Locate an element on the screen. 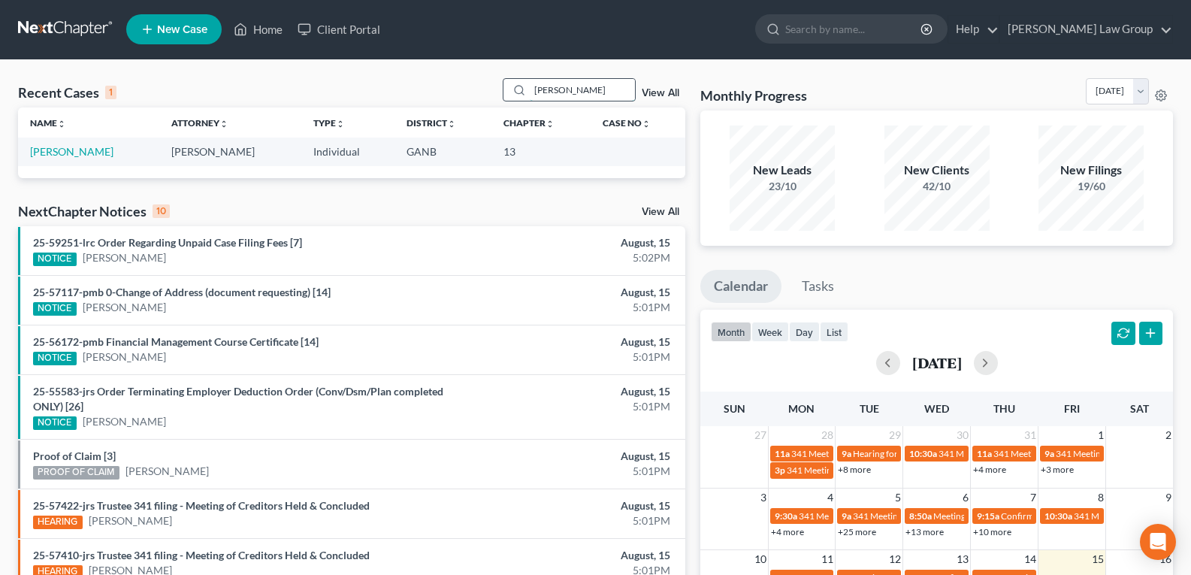  h3: Monthly Progress is located at coordinates (754, 95).